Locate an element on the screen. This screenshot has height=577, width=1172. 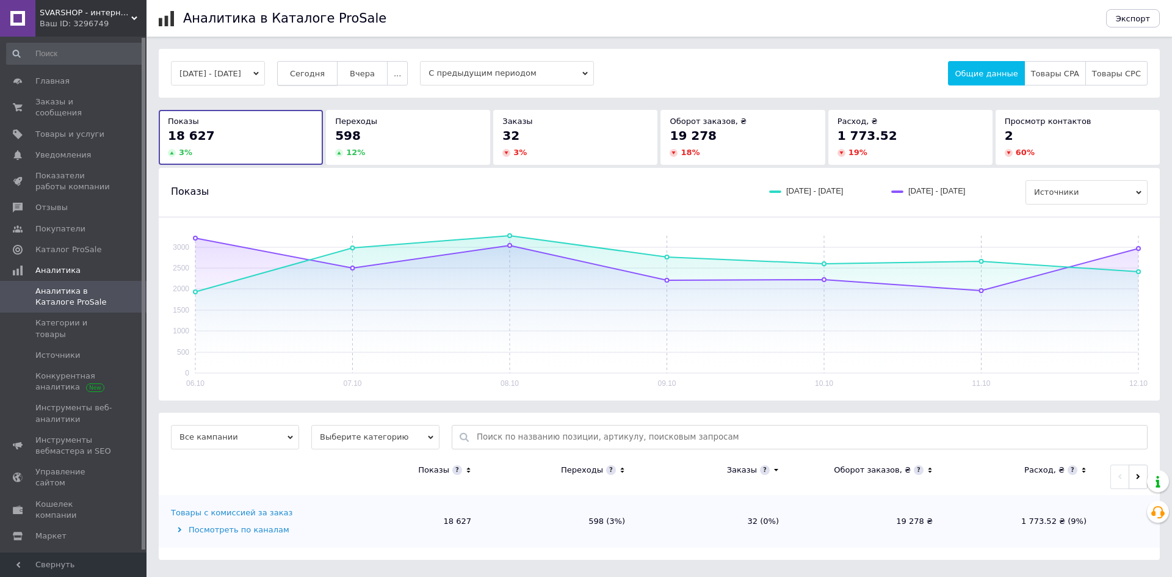
span: 32 is located at coordinates (511, 136).